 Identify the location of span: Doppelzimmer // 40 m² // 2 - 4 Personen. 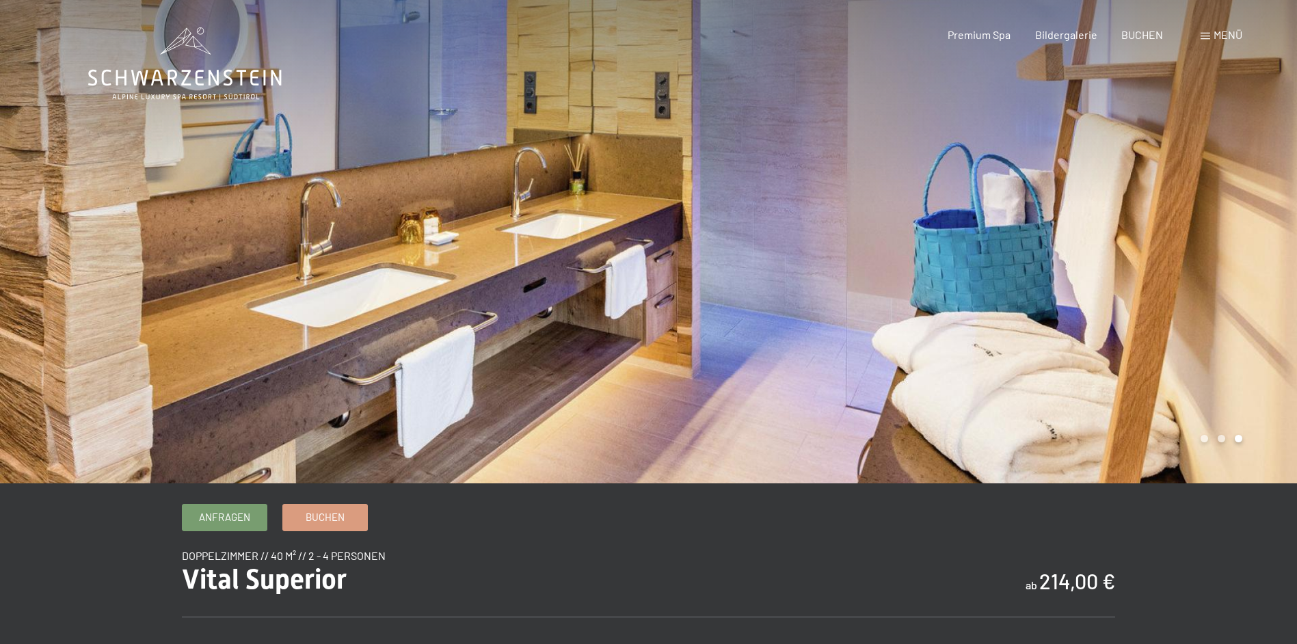
(284, 555).